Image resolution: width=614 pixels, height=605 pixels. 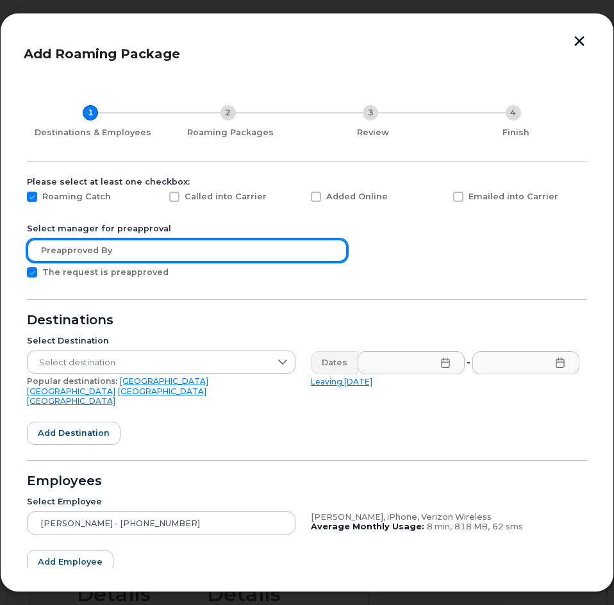 What do you see at coordinates (307, 321) in the screenshot?
I see `div: Destinations` at bounding box center [307, 321].